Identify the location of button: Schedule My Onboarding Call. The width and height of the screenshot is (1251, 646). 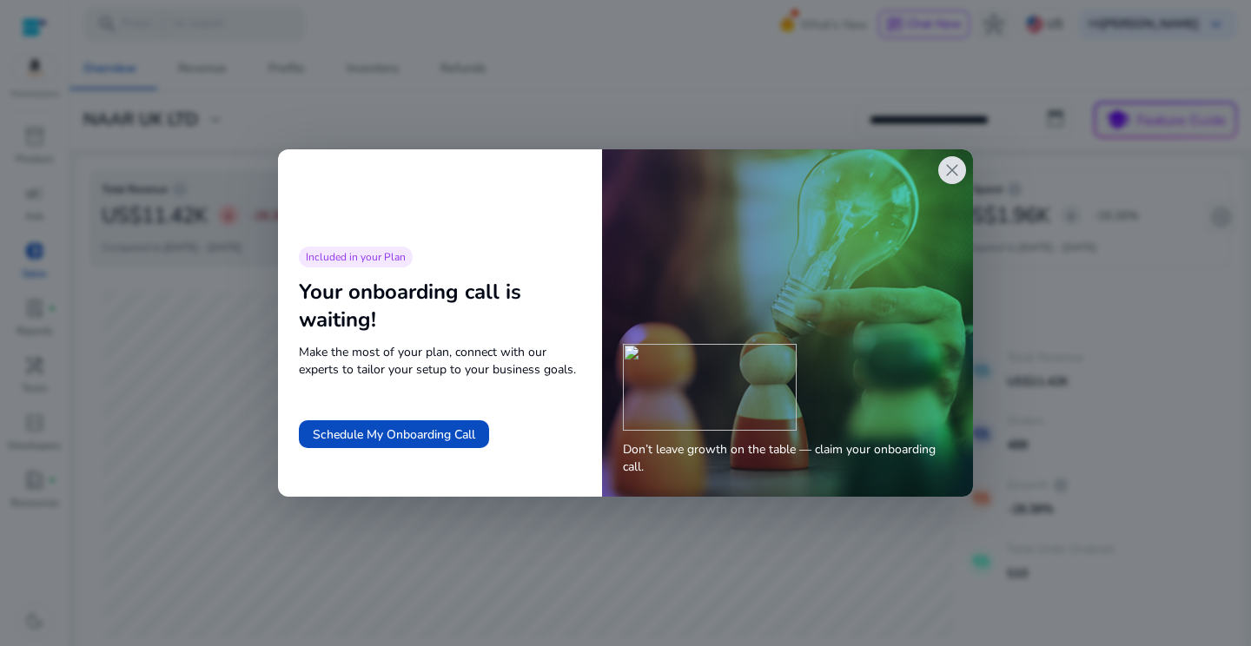
(394, 434).